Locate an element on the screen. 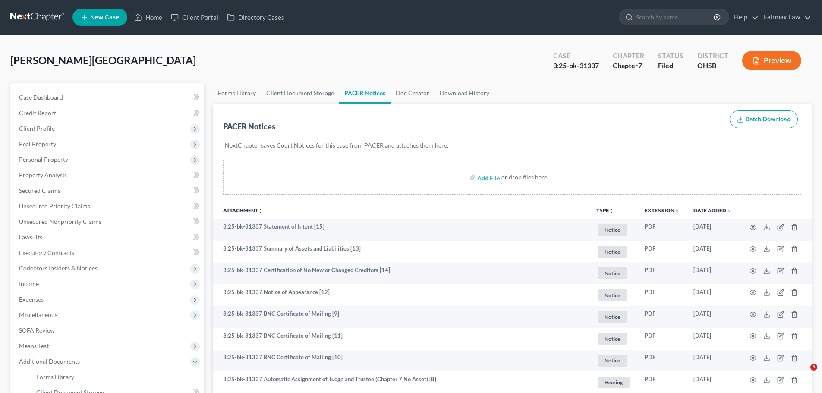 The image size is (822, 393). div: or drop files here is located at coordinates (524, 177).